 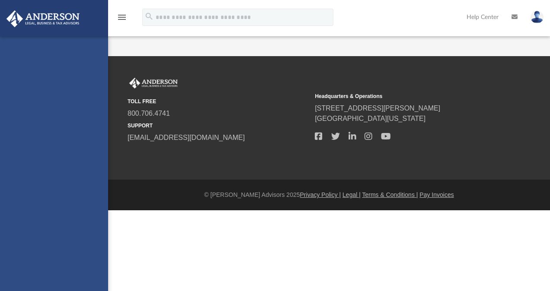 I want to click on small: SUPPORT, so click(x=218, y=126).